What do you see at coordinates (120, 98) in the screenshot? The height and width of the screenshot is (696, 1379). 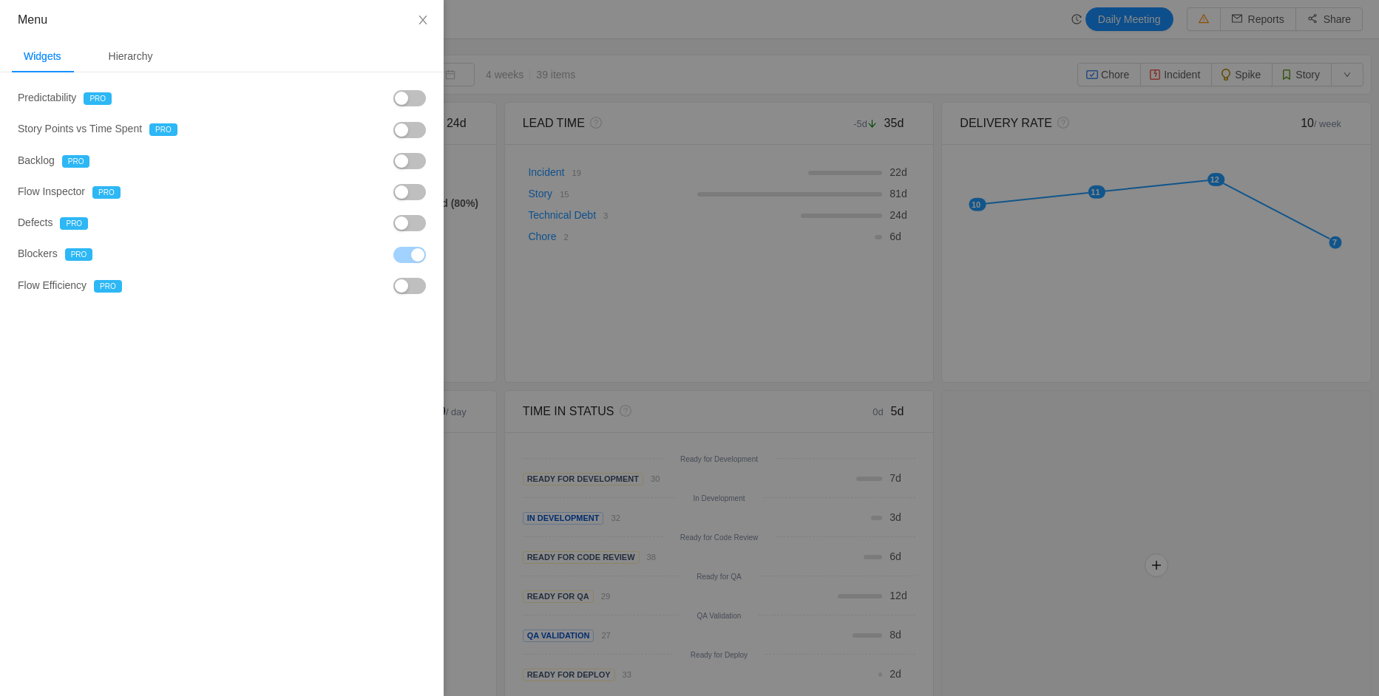 I see `div: Predictability` at bounding box center [120, 98].